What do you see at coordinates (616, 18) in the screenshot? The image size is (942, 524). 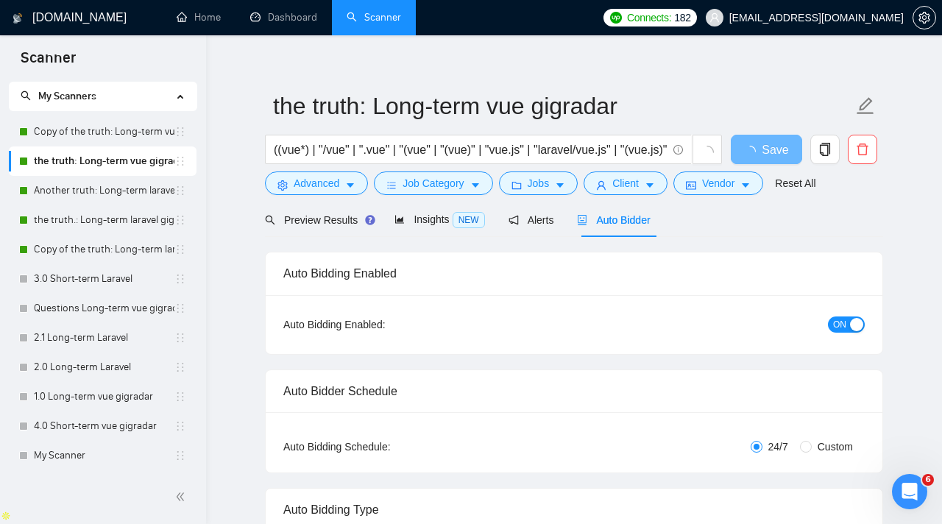 I see `img: upwork-logo.png` at bounding box center [616, 18].